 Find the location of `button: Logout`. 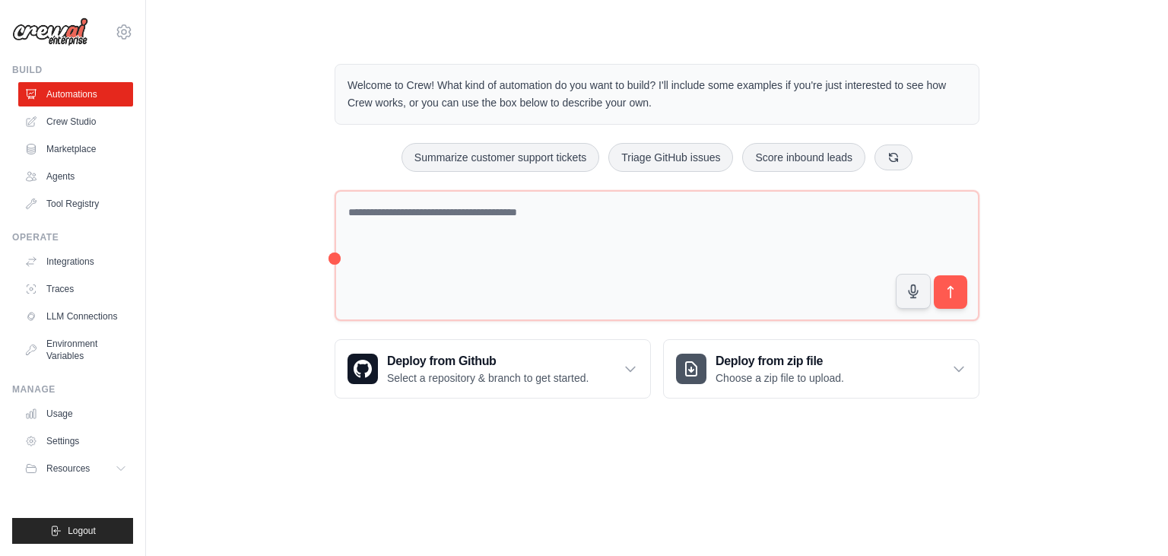

button: Logout is located at coordinates (72, 531).